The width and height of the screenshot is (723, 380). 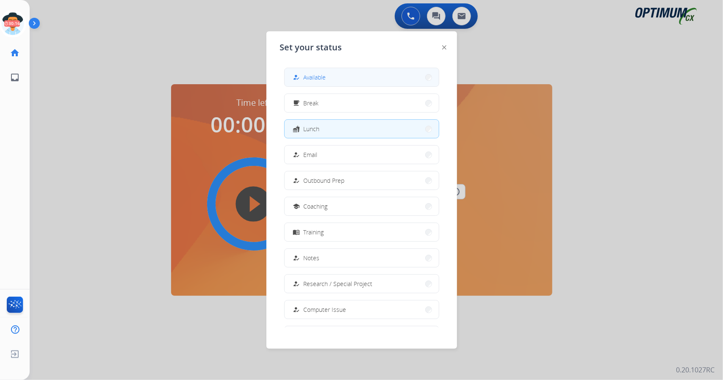 What do you see at coordinates (312, 258) in the screenshot?
I see `span: Notes` at bounding box center [312, 258].